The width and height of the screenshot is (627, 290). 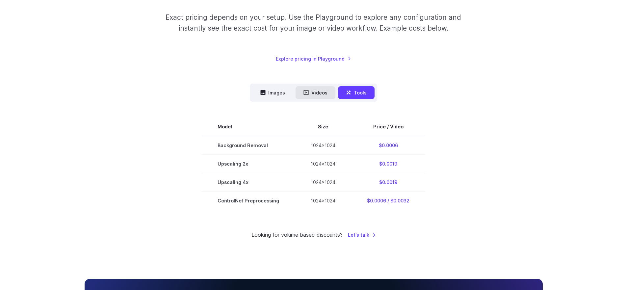 I want to click on td: $0.0006 / $0.0032, so click(x=388, y=200).